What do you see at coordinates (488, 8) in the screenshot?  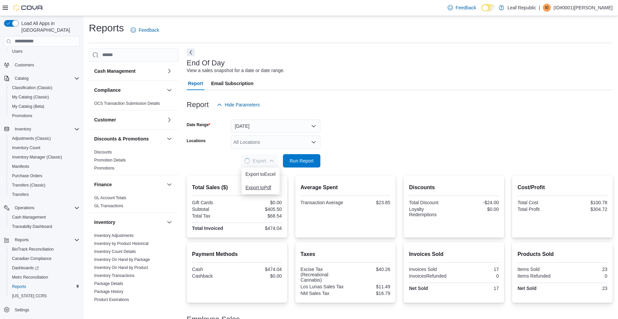 I see `input: Dark Mode` at bounding box center [488, 8].